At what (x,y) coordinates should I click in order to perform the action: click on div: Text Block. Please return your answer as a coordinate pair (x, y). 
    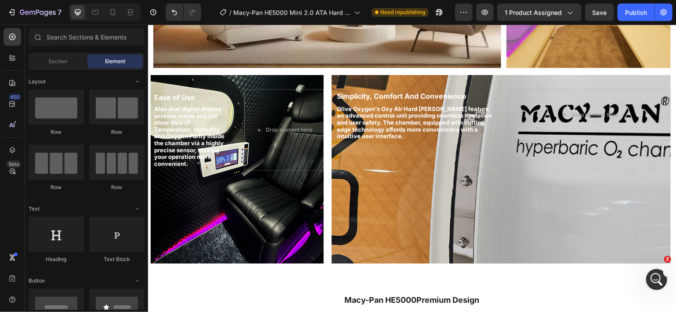
    Looking at the image, I should click on (117, 260).